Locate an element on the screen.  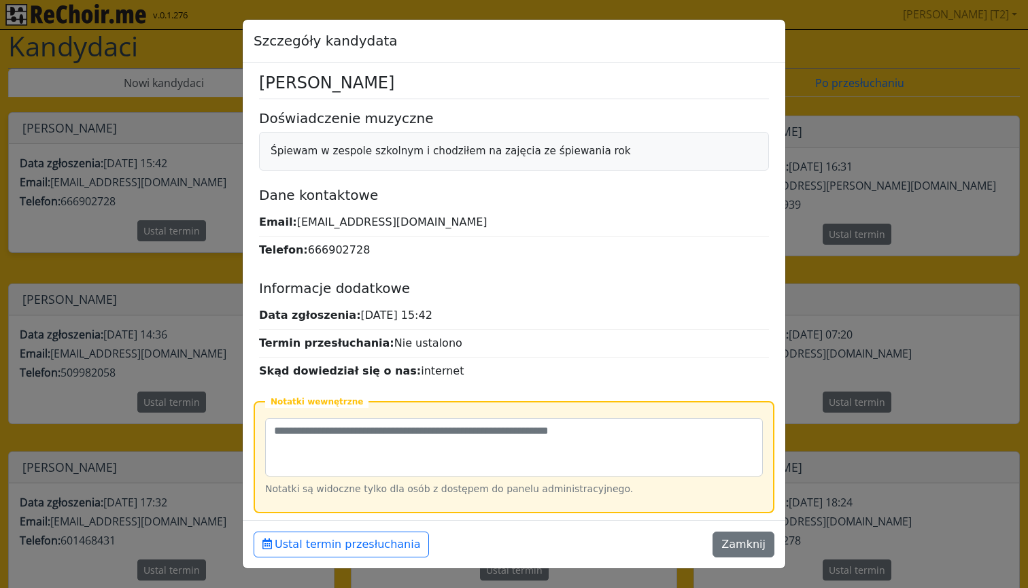
strong: Telefon: is located at coordinates (283, 249).